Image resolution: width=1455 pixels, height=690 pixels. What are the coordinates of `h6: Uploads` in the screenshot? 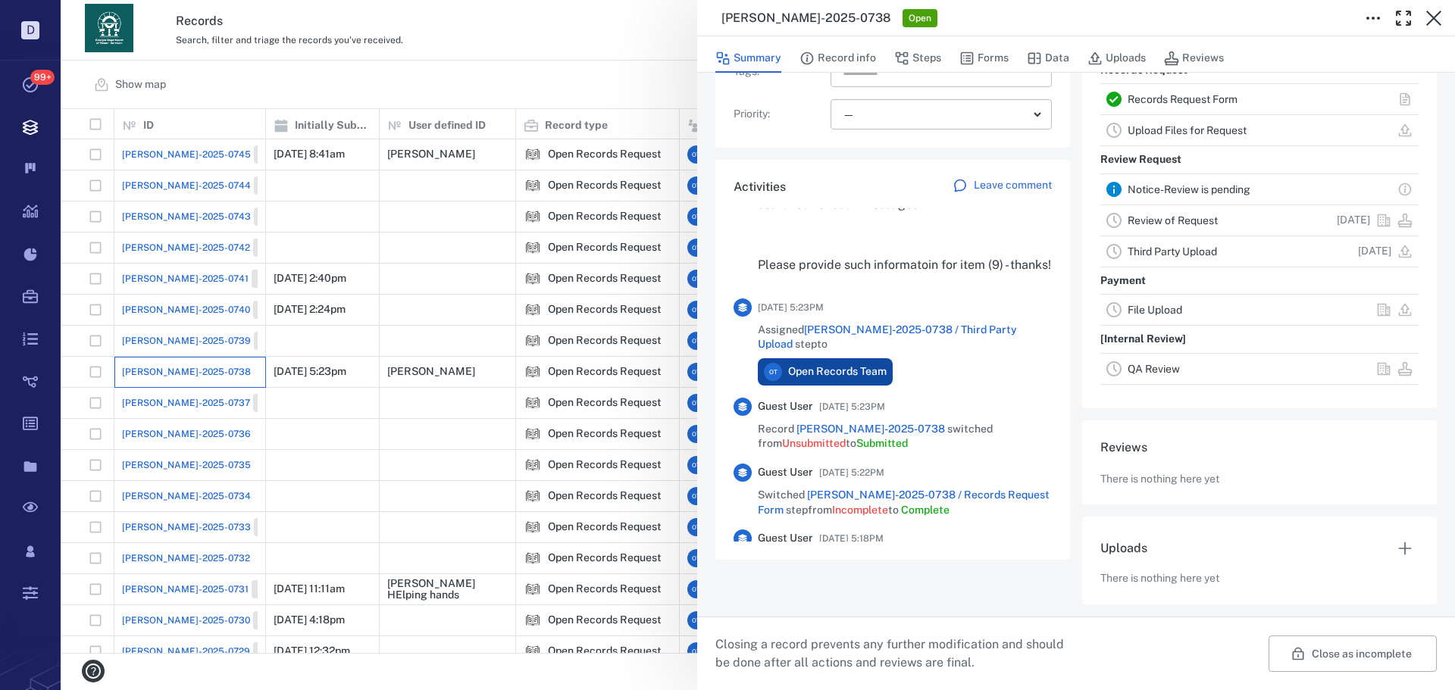 It's located at (1124, 549).